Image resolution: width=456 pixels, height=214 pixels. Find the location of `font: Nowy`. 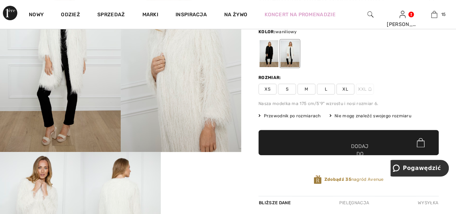

font: Nowy is located at coordinates (36, 14).